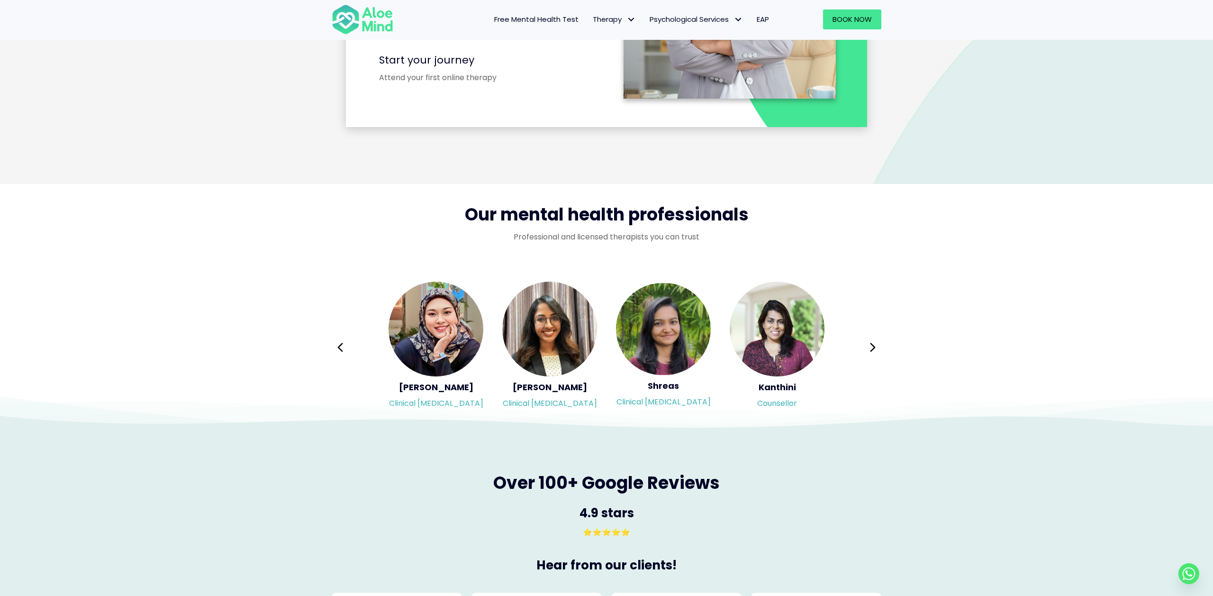 This screenshot has width=1213, height=596. I want to click on div: Slide 5 of 3, so click(664, 347).